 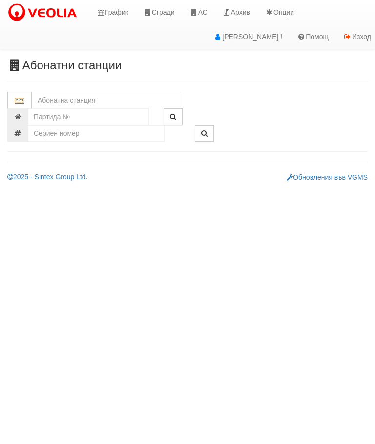 What do you see at coordinates (187, 65) in the screenshot?
I see `h3: Абонатни станции` at bounding box center [187, 65].